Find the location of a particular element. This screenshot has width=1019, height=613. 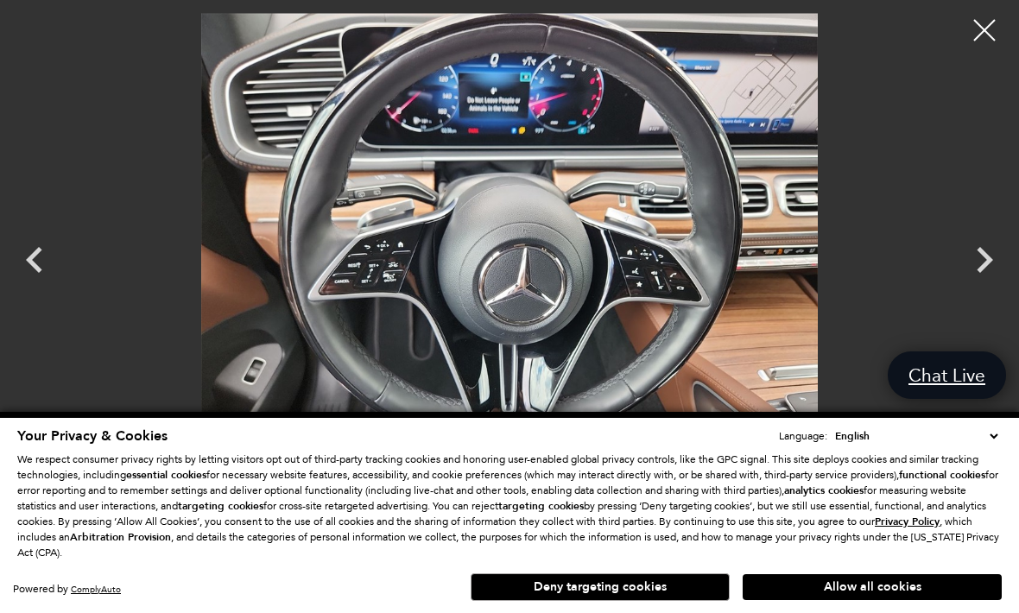

a: Chat Live is located at coordinates (946, 375).